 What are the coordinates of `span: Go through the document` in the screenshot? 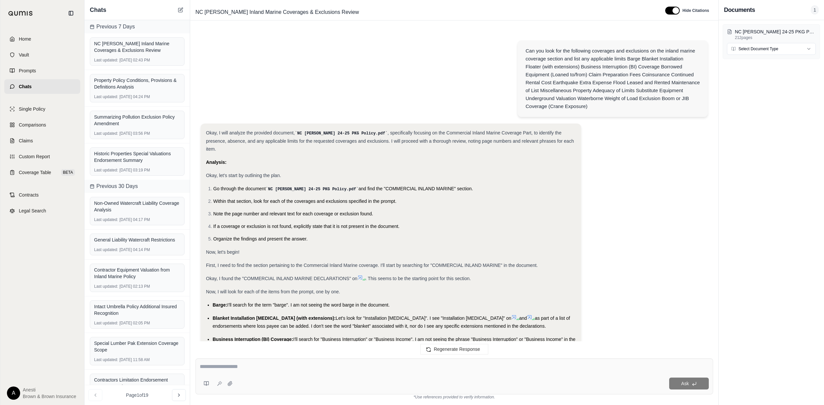 It's located at (239, 188).